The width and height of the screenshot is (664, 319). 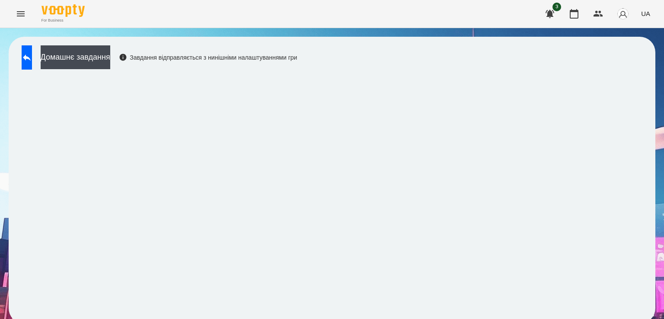 What do you see at coordinates (21, 14) in the screenshot?
I see `button: Menu` at bounding box center [21, 14].